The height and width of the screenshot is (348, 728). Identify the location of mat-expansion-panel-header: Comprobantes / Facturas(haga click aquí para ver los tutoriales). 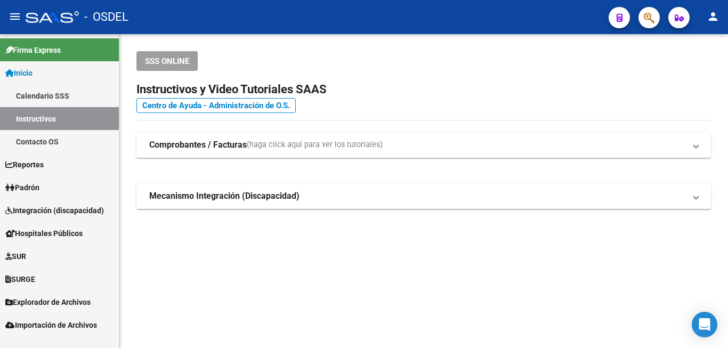
(423, 145).